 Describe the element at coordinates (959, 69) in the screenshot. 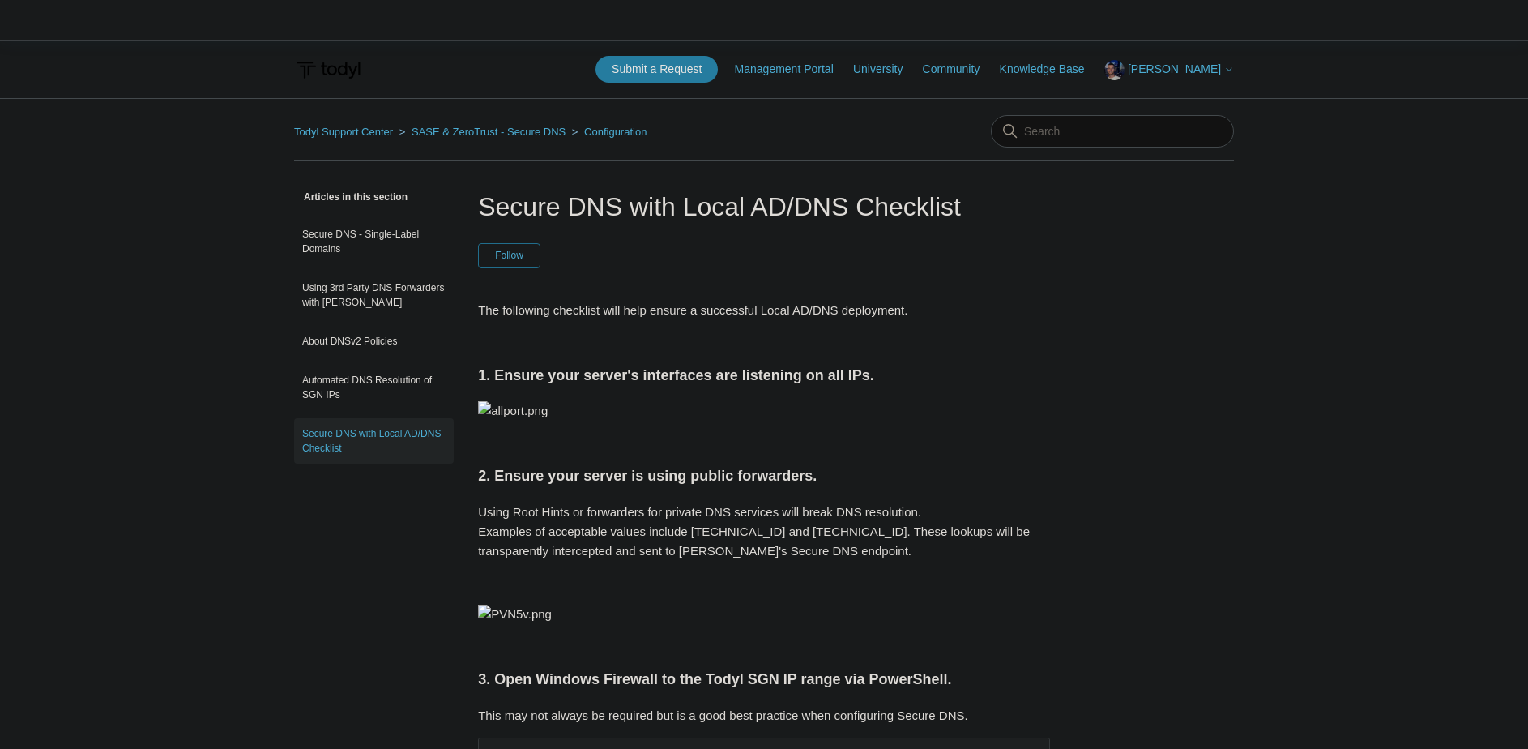

I see `a: Community` at that location.